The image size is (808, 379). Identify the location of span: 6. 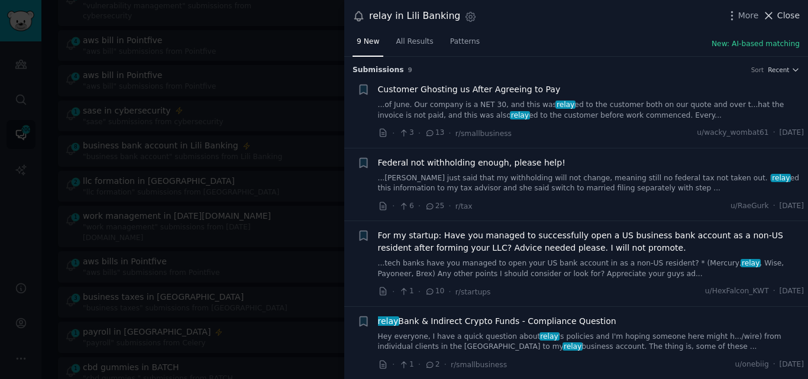
(406, 206).